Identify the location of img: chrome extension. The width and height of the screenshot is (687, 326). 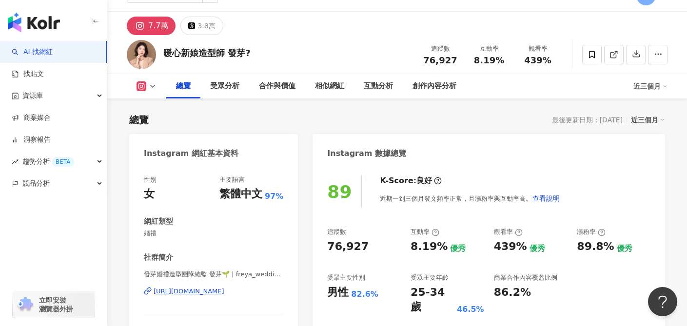
(25, 305).